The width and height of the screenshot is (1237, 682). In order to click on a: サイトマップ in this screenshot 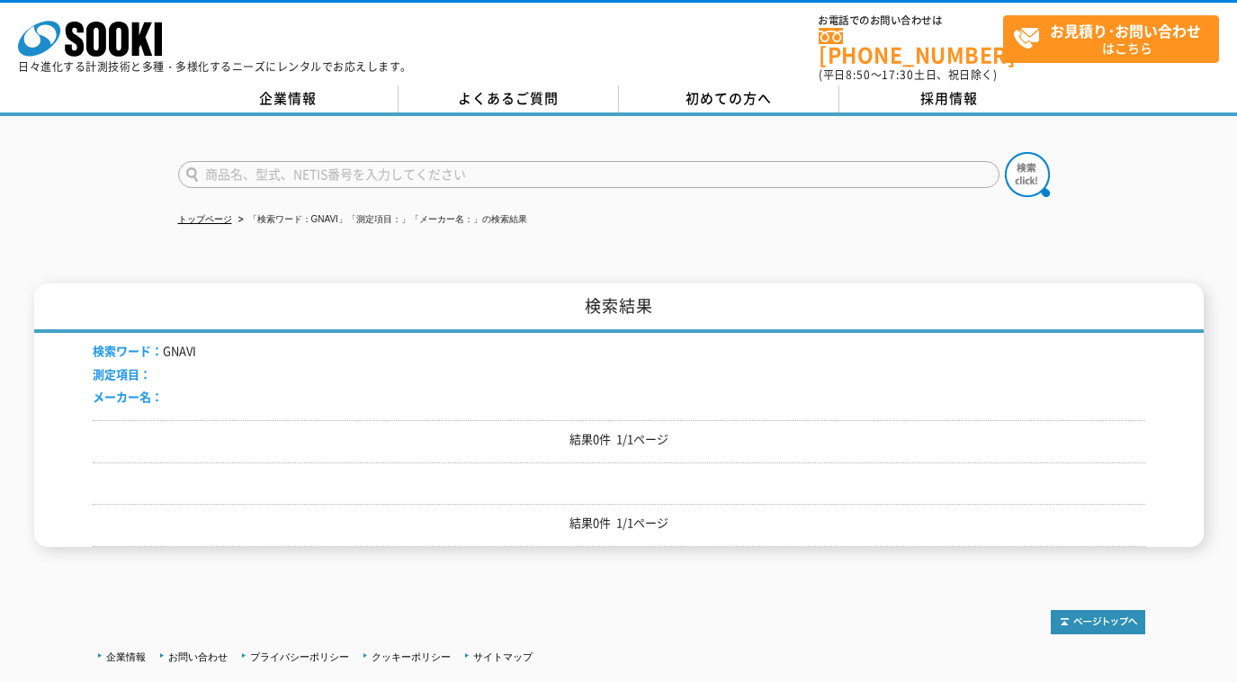, I will do `click(503, 657)`.